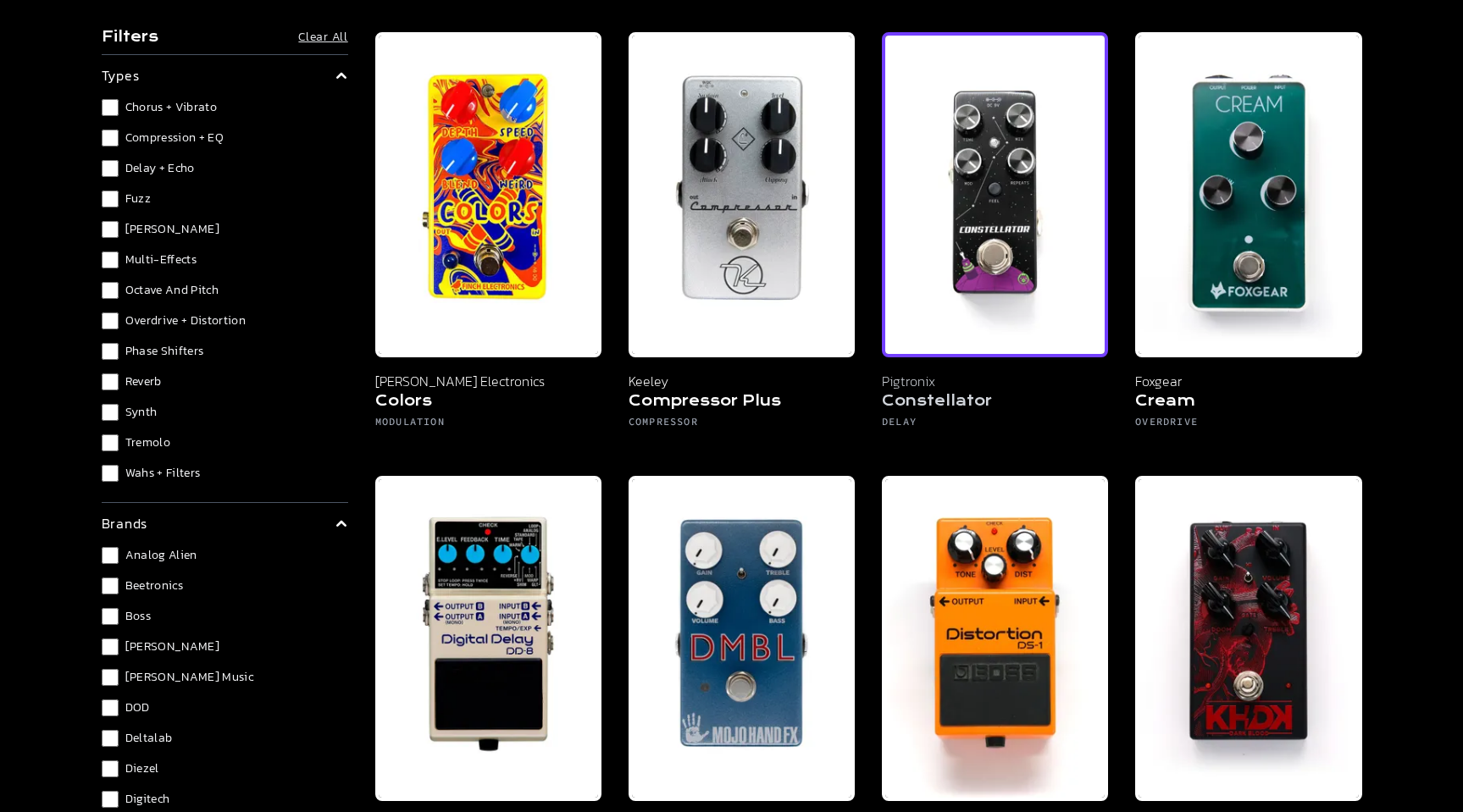 The width and height of the screenshot is (1463, 812). I want to click on h5: Colors, so click(488, 403).